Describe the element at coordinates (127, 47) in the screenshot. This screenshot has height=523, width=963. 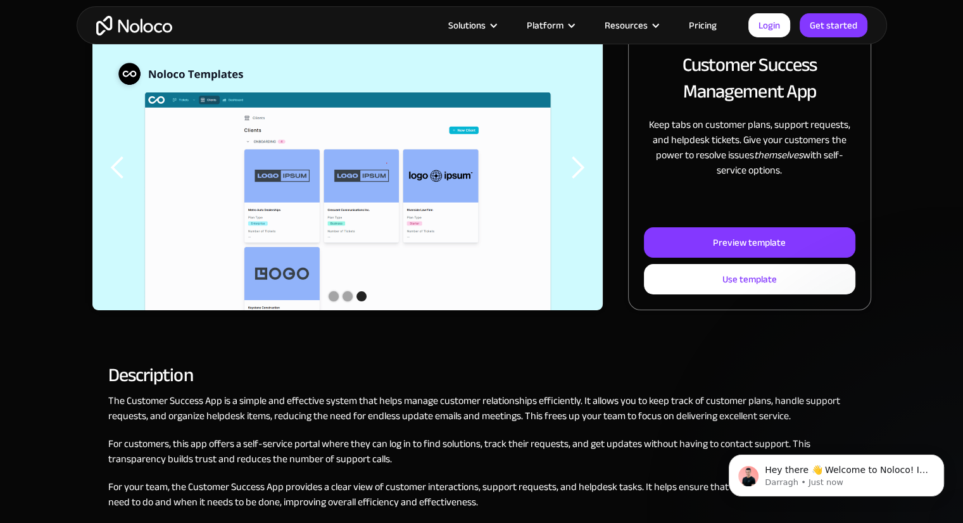
I see `div: message notification from Darragh, Just now. Hey there 👋 Welcome to Noloco! If you have any quest...` at that location.